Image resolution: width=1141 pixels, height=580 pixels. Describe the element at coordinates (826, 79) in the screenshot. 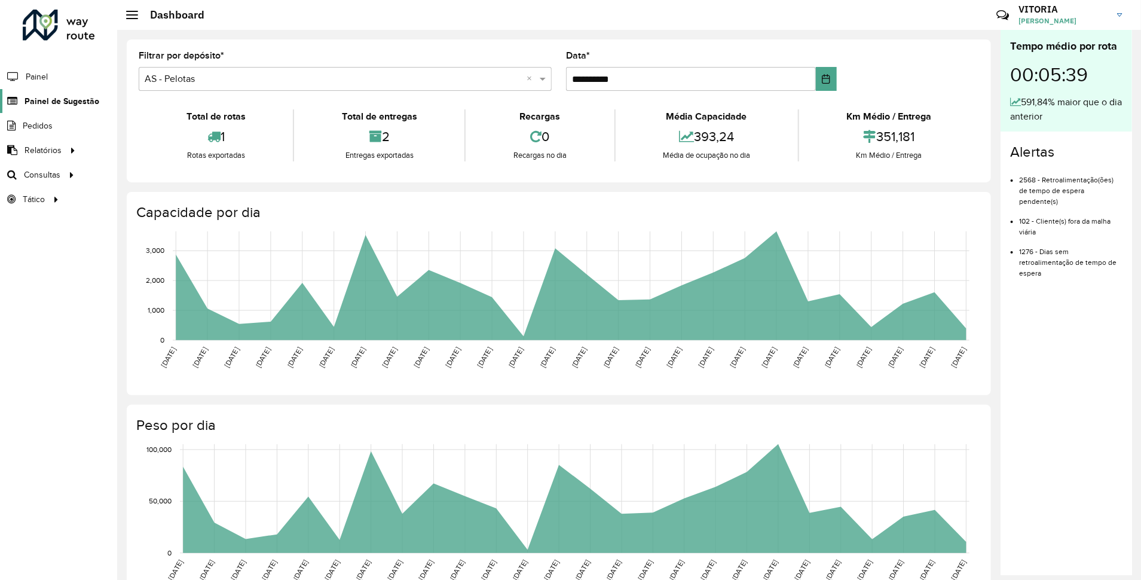

I see `button: Choose Date` at that location.